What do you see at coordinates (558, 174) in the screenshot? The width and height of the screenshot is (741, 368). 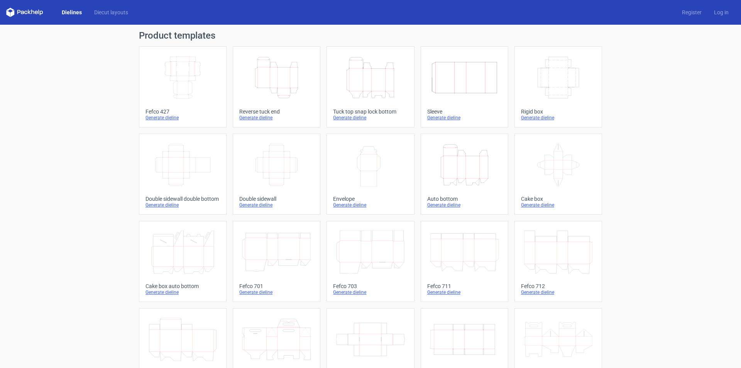 I see `a: Cake boxGenerate dieline` at bounding box center [558, 174].